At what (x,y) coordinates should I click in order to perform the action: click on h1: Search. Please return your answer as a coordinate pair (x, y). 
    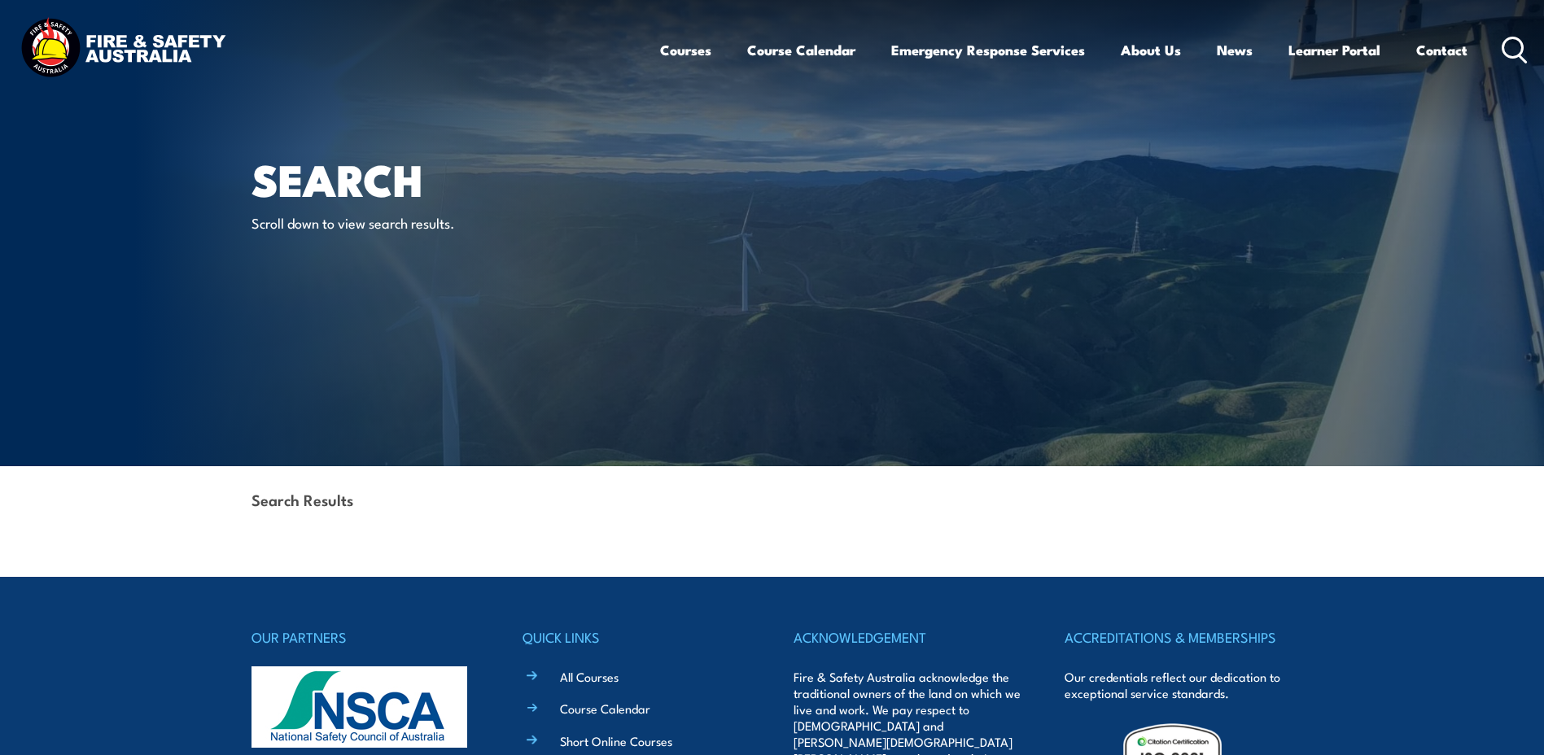
    Looking at the image, I should click on (452, 178).